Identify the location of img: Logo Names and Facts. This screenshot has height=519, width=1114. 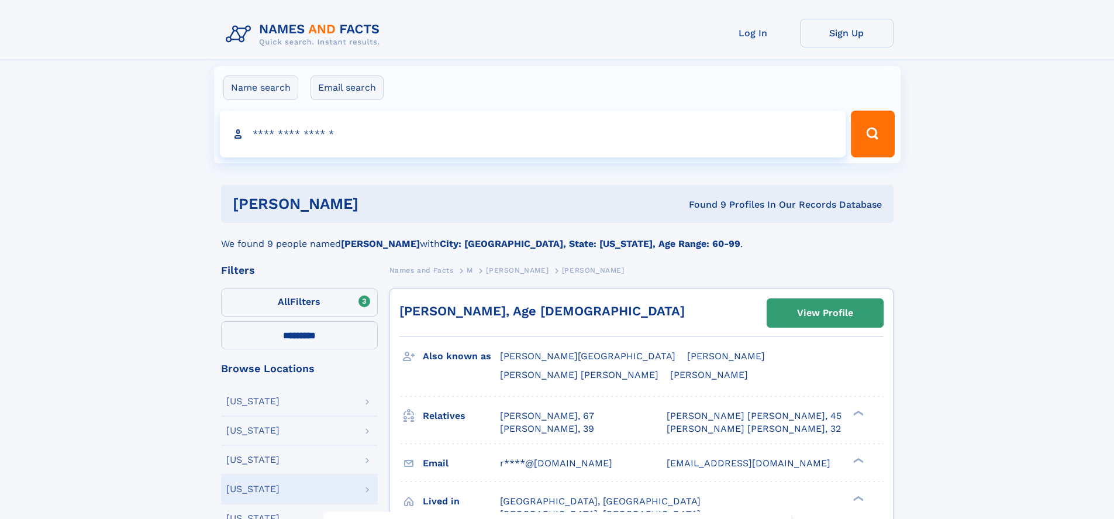
(305, 35).